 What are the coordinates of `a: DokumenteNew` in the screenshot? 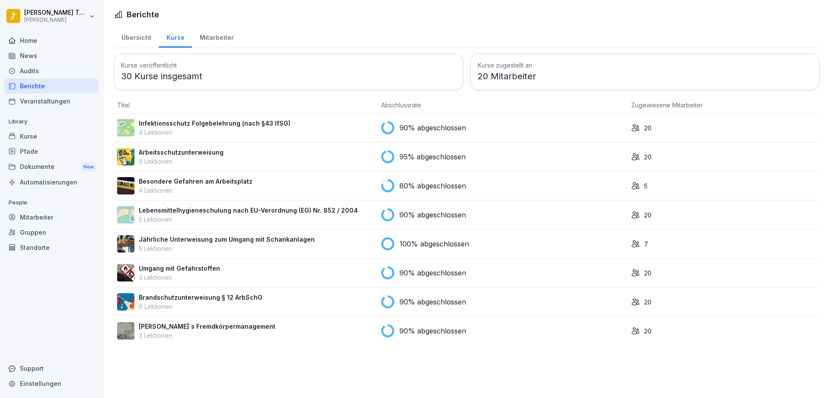 It's located at (51, 167).